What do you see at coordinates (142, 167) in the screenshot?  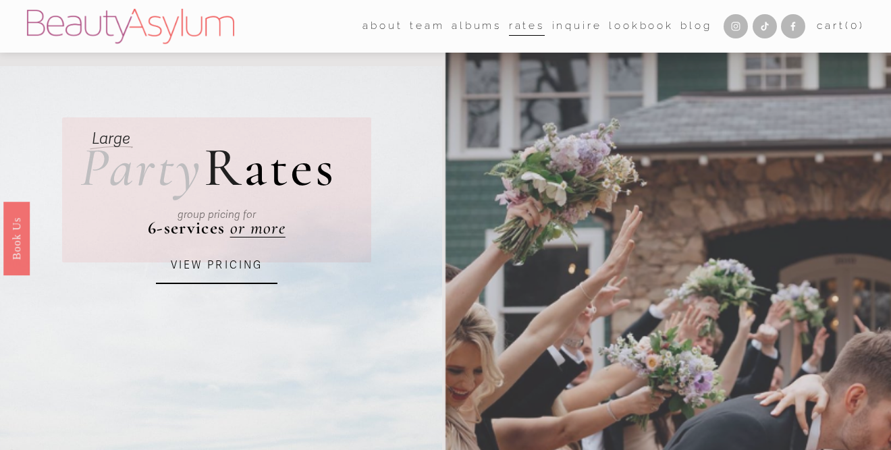 I see `em: Party` at bounding box center [142, 167].